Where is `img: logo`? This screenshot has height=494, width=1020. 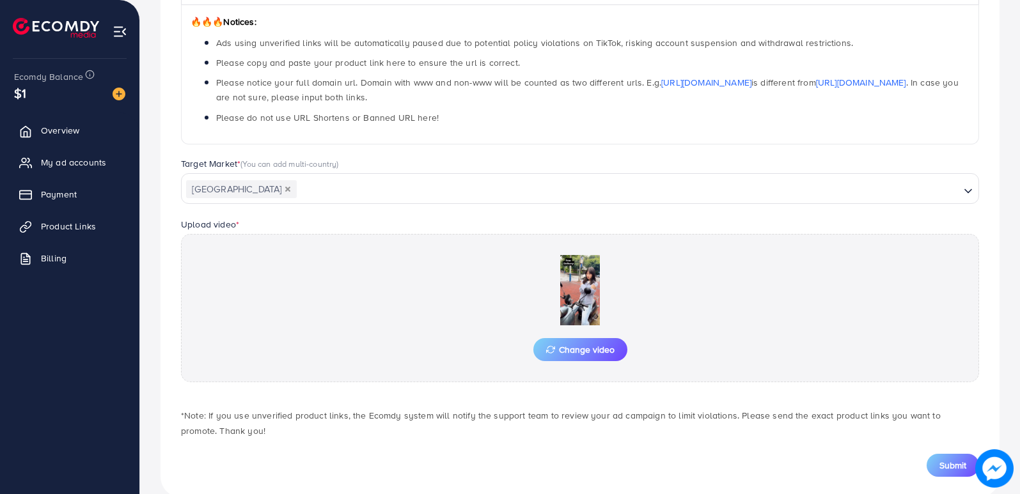 img: logo is located at coordinates (56, 27).